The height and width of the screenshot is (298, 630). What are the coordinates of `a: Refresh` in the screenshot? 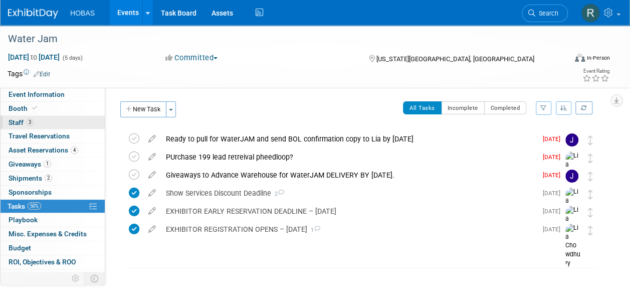 It's located at (584, 108).